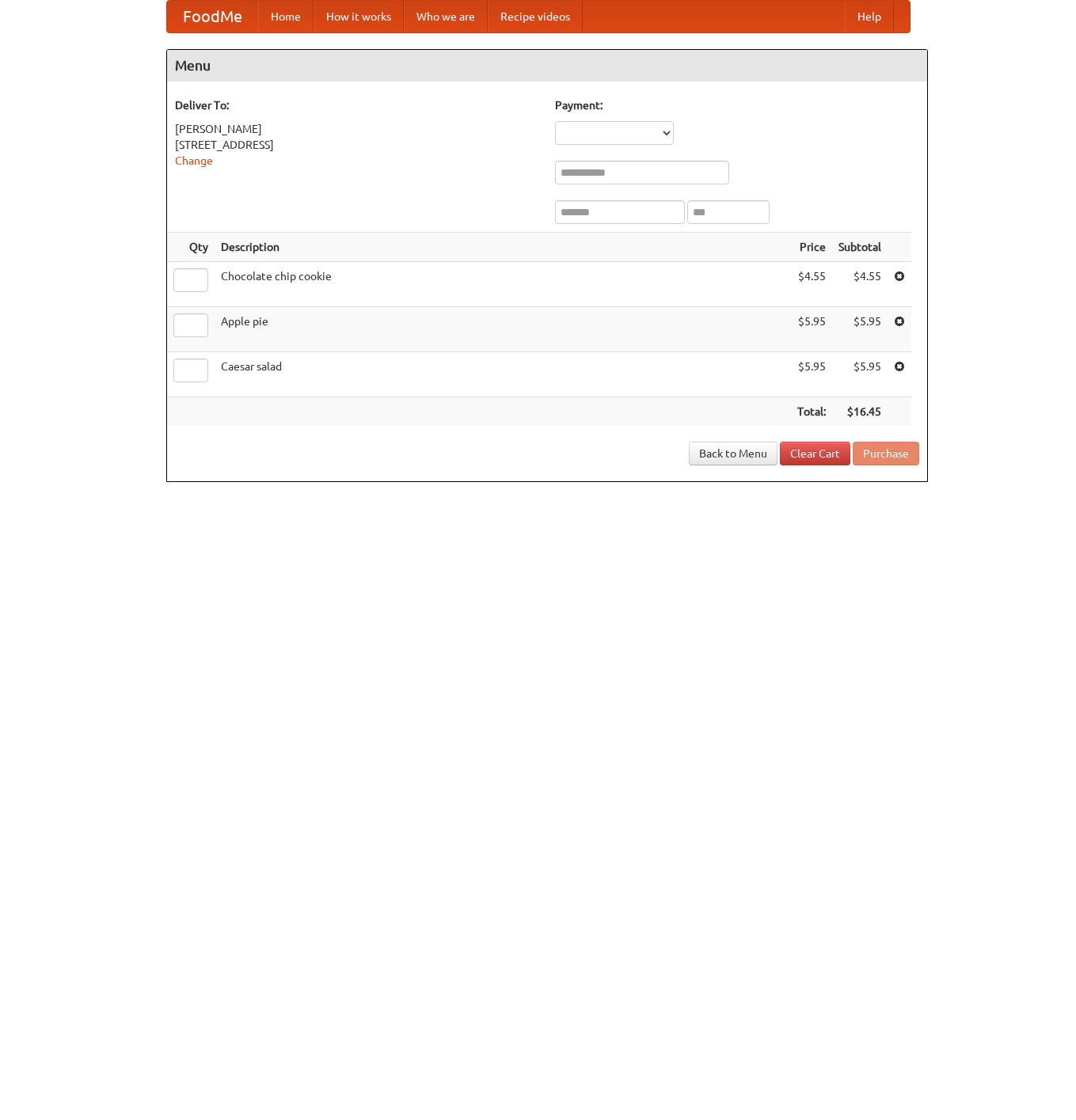 Image resolution: width=1076 pixels, height=1120 pixels. I want to click on a: Back to Menu, so click(734, 454).